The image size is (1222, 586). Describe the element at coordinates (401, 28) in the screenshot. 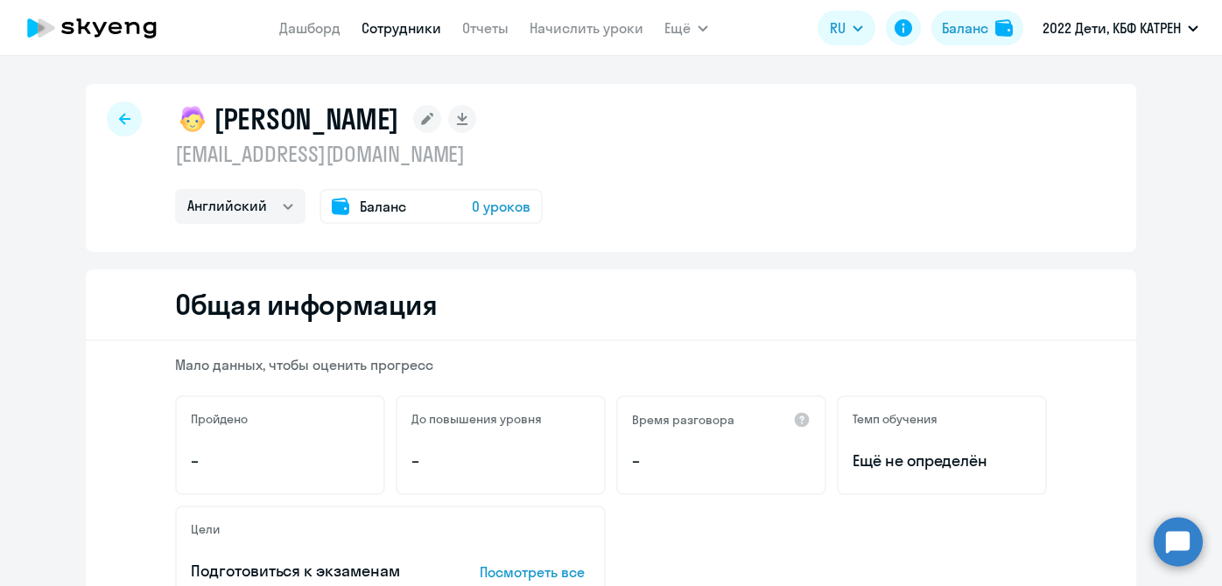

I see `a: Сотрудники` at that location.